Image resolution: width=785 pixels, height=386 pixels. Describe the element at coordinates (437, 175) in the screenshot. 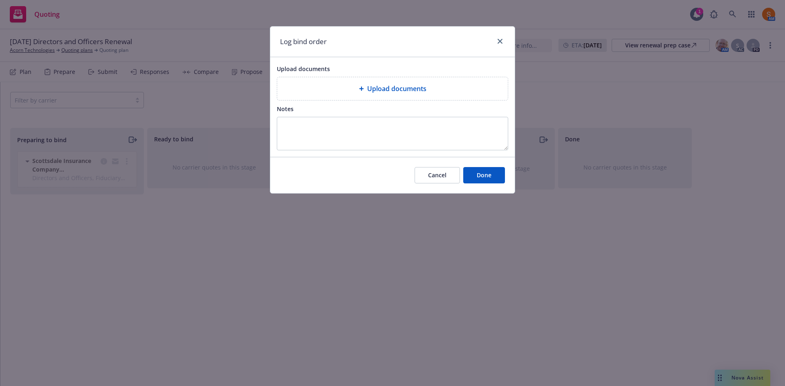

I see `button: Cancel` at that location.